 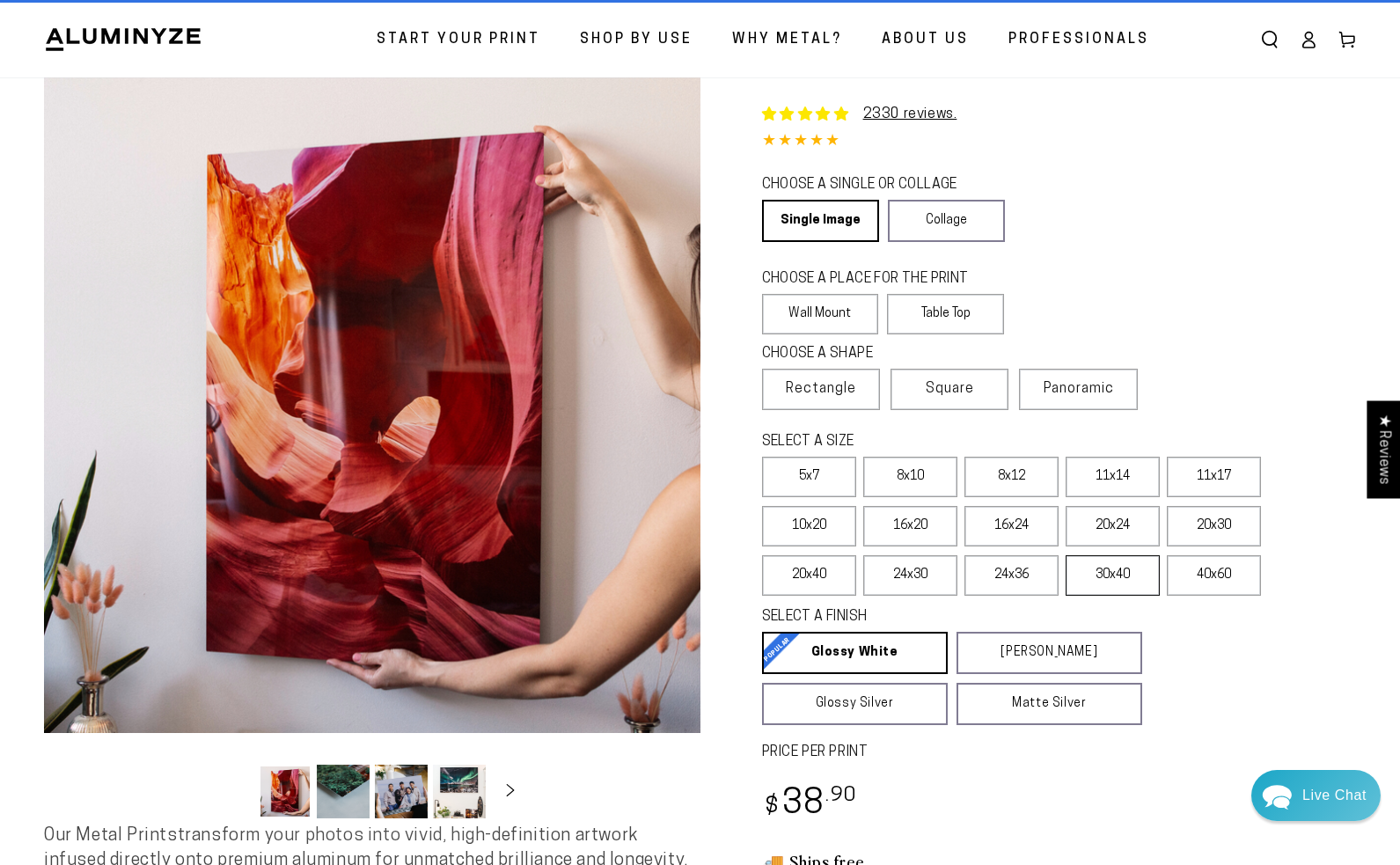 I want to click on label: 20x24, so click(x=1112, y=526).